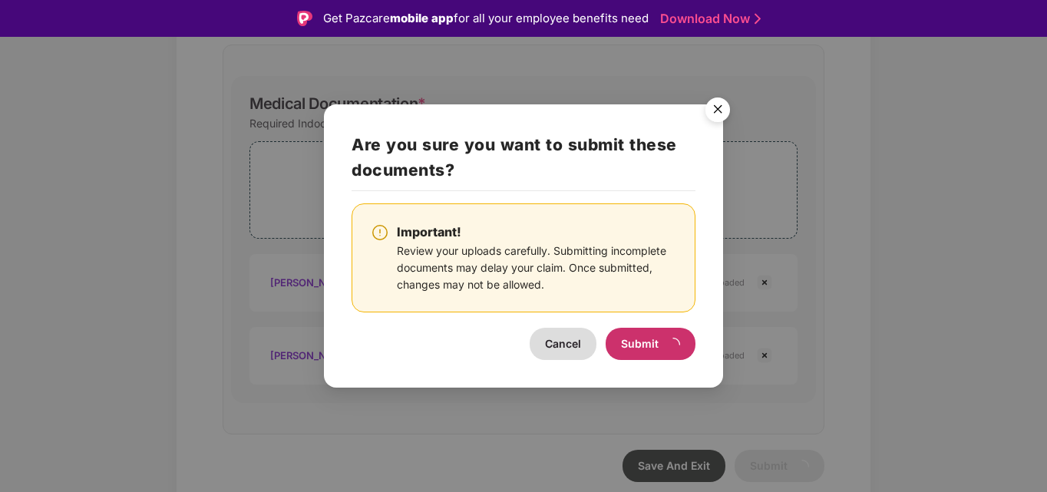 Image resolution: width=1047 pixels, height=492 pixels. What do you see at coordinates (523, 161) in the screenshot?
I see `h2: Are you sure you want to submit these documents?` at bounding box center [523, 161].